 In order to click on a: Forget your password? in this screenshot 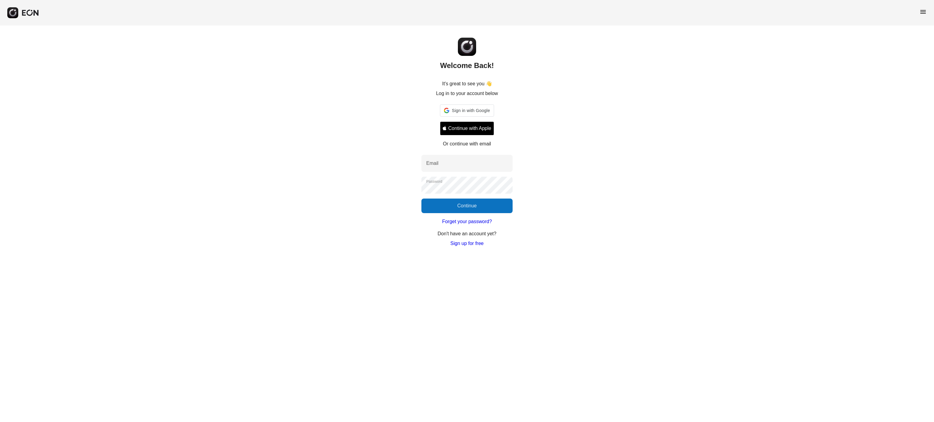, I will do `click(467, 222)`.